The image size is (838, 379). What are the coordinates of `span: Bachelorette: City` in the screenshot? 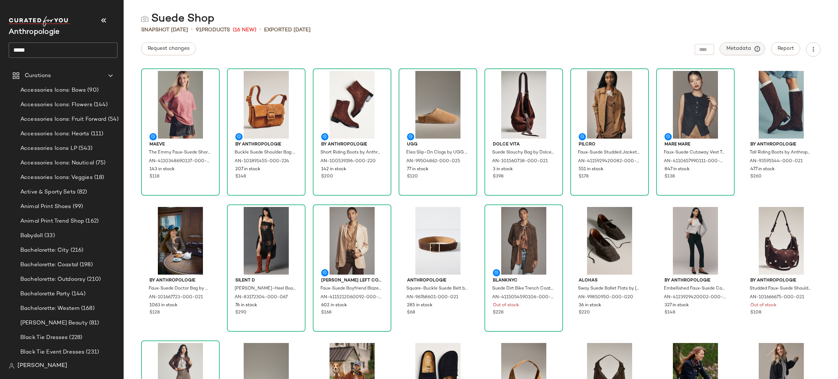 It's located at (45, 250).